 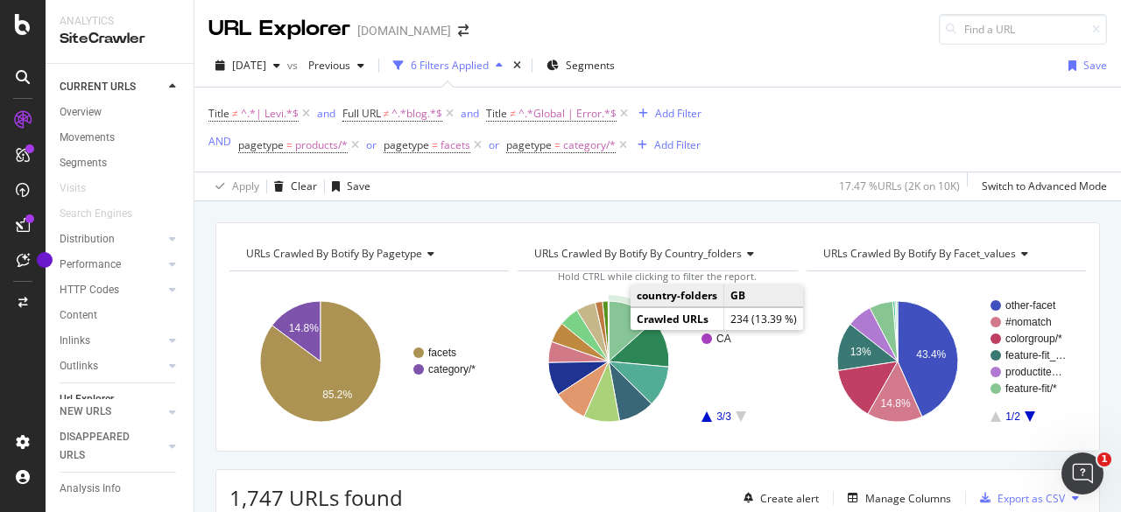 I want to click on span: Hold CTRL while clicking to filter the report., so click(x=657, y=276).